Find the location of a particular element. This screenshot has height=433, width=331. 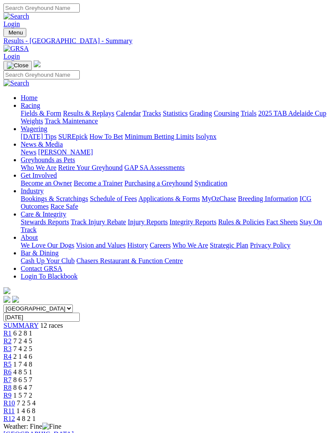

img: Search is located at coordinates (16, 83).